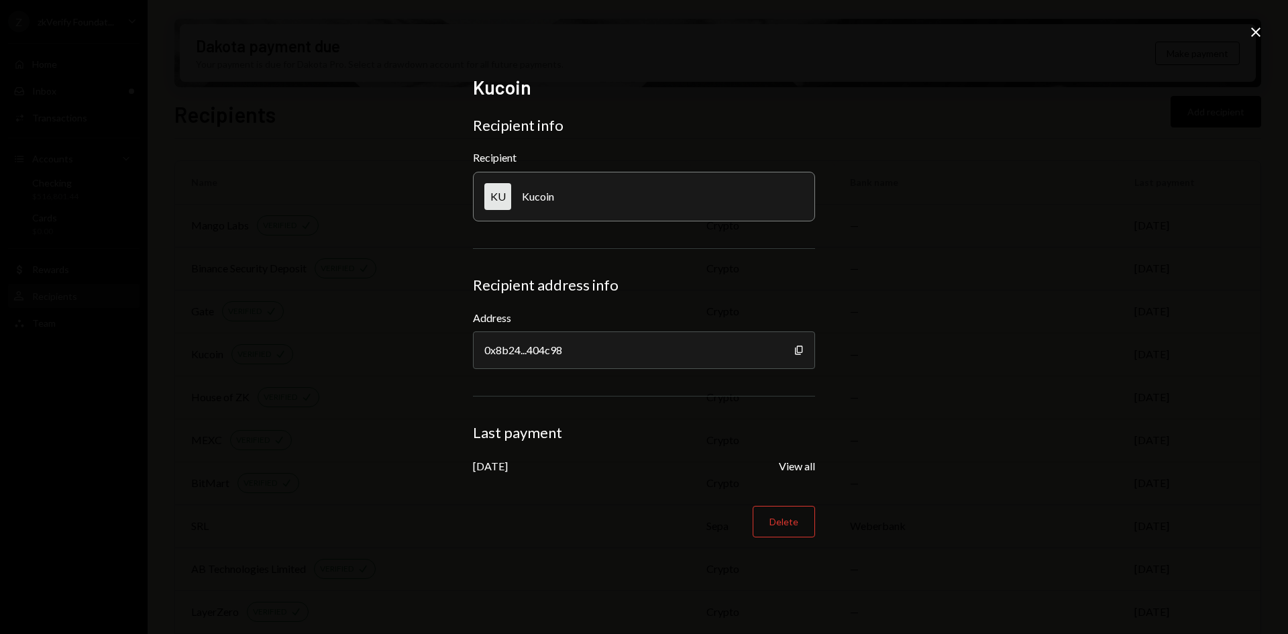  What do you see at coordinates (644, 285) in the screenshot?
I see `div: Recipient address info` at bounding box center [644, 285].